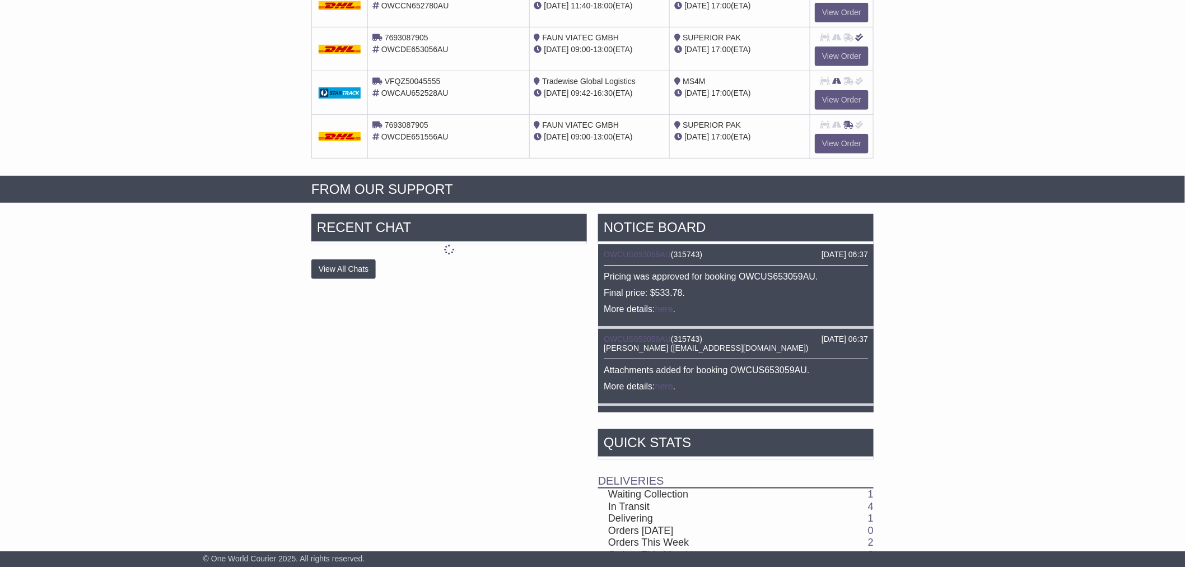  I want to click on div: NOTICE BOARD, so click(736, 229).